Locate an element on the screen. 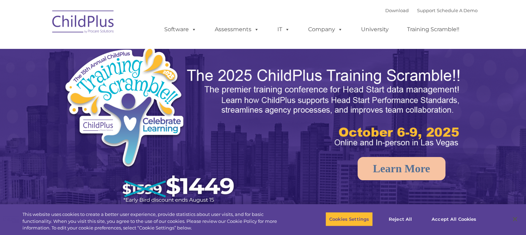 The height and width of the screenshot is (235, 526). button: Close is located at coordinates (515, 219).